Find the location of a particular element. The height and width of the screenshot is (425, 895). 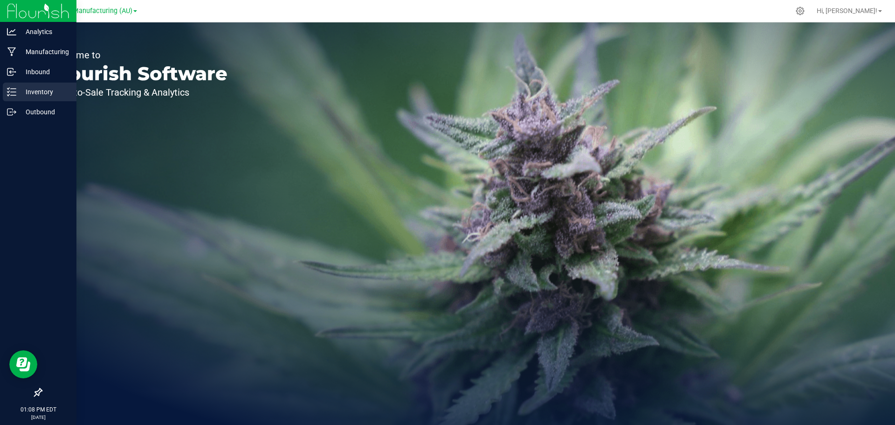

inline-svg: Inventory is located at coordinates (12, 92).